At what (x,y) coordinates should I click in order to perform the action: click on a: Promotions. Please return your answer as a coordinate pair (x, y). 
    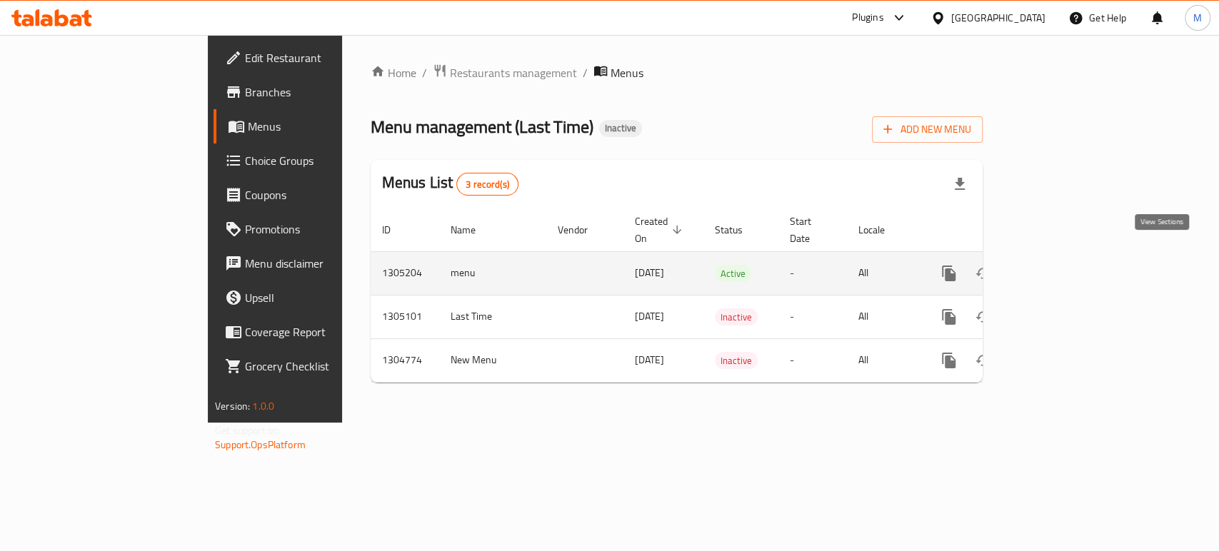
    Looking at the image, I should click on (312, 229).